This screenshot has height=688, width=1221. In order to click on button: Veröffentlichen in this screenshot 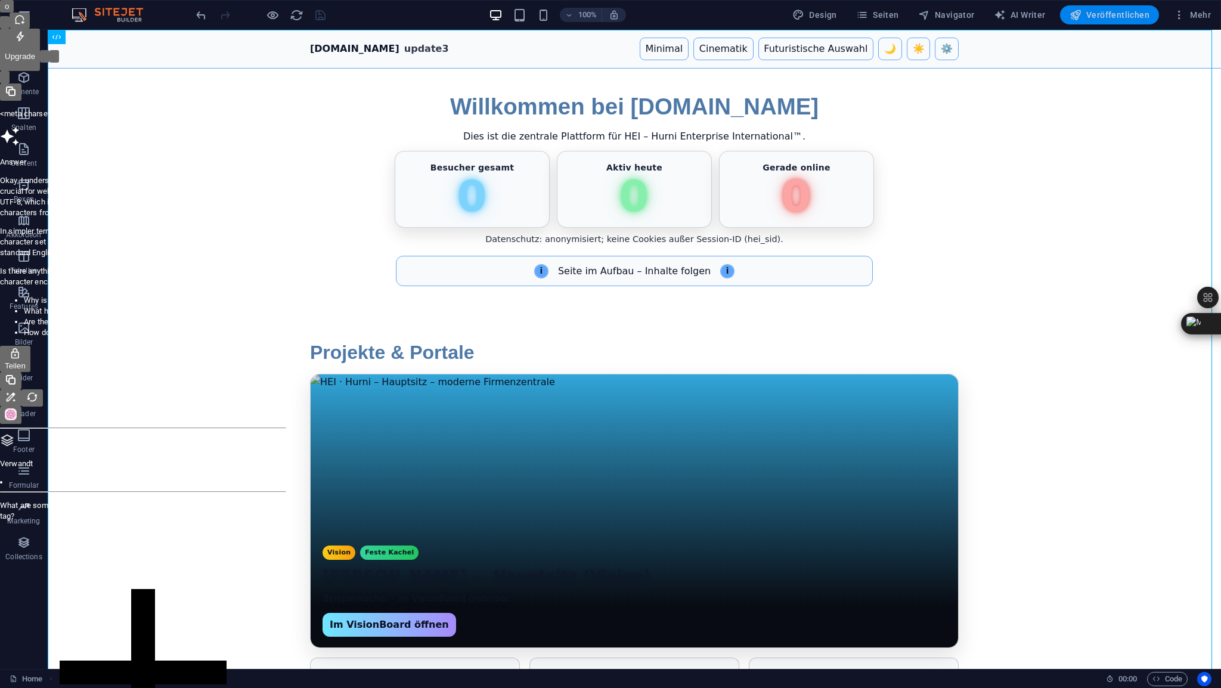, I will do `click(1110, 15)`.